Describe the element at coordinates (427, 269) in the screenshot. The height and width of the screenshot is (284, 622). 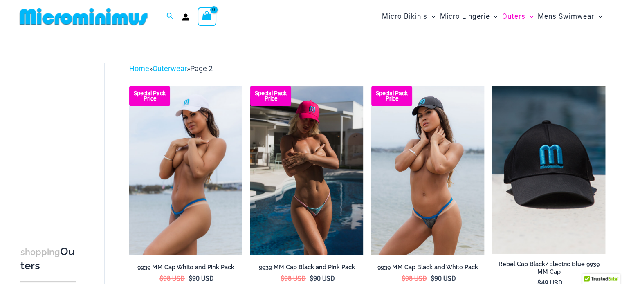
I see `a: 9939 MM Cap Black and White Pack` at that location.